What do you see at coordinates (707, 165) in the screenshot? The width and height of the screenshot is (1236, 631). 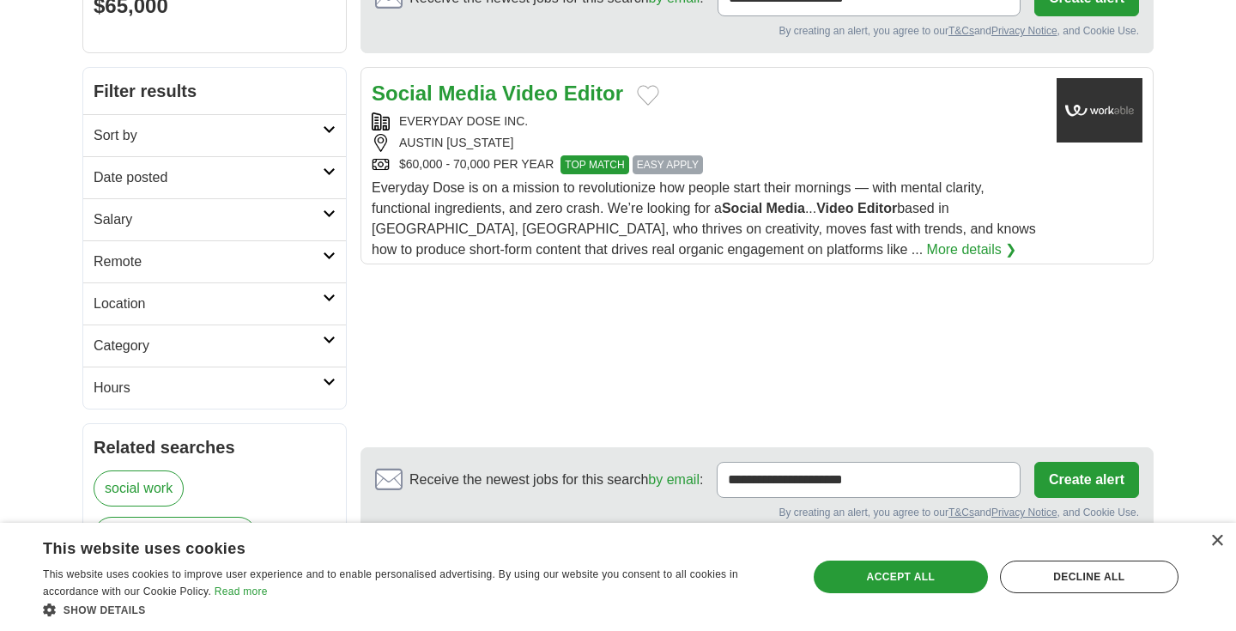 I see `div: $60,000 - 70,000 PER YEAR` at bounding box center [707, 165].